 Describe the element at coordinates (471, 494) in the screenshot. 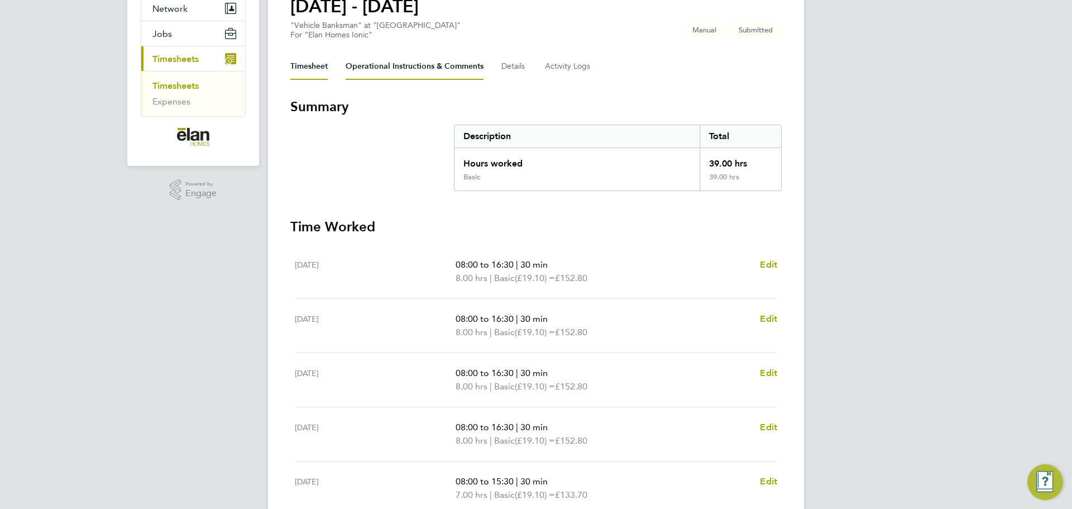

I see `span: 7.00 hrs` at that location.